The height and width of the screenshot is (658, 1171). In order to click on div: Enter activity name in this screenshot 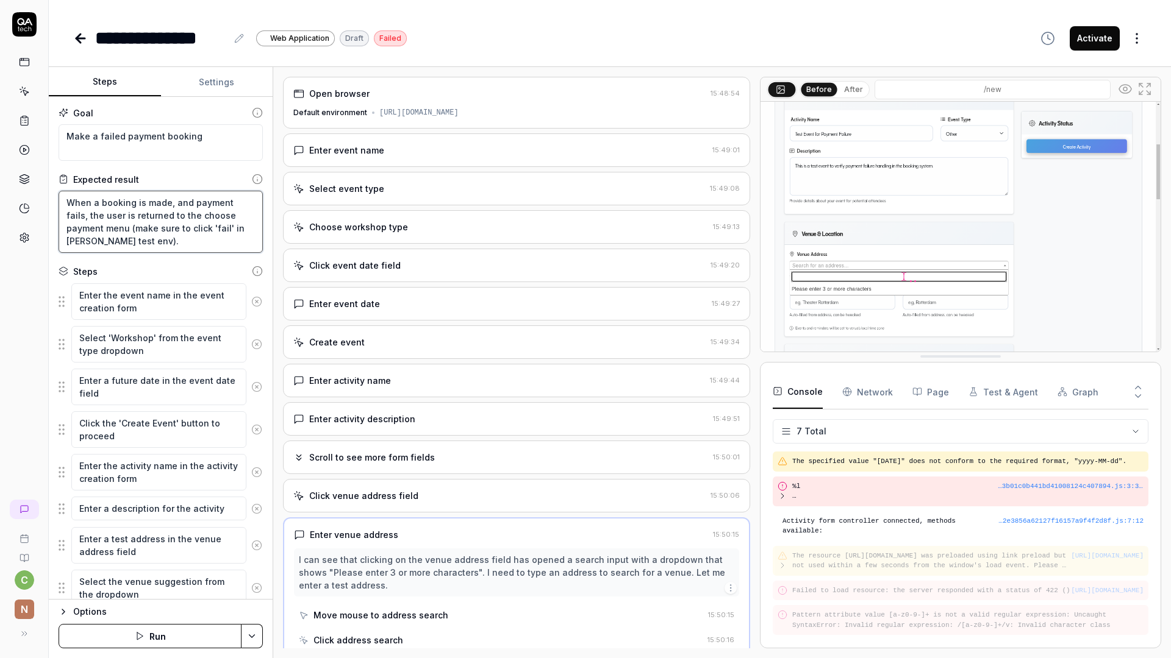, I will do `click(350, 380)`.